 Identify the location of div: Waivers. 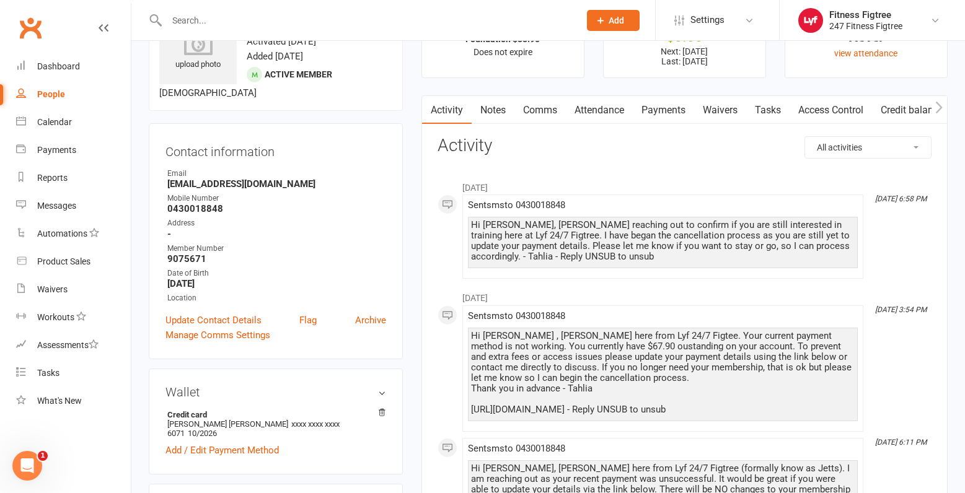
(52, 289).